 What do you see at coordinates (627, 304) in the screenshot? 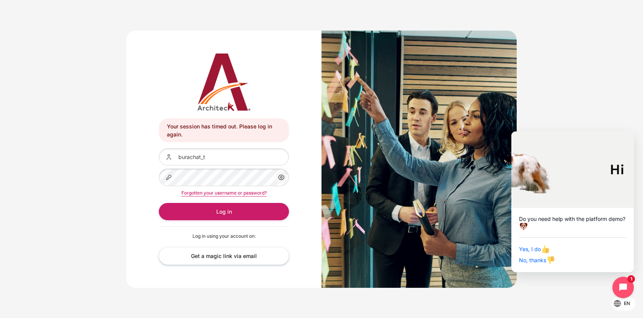
I see `span: en` at bounding box center [627, 304].